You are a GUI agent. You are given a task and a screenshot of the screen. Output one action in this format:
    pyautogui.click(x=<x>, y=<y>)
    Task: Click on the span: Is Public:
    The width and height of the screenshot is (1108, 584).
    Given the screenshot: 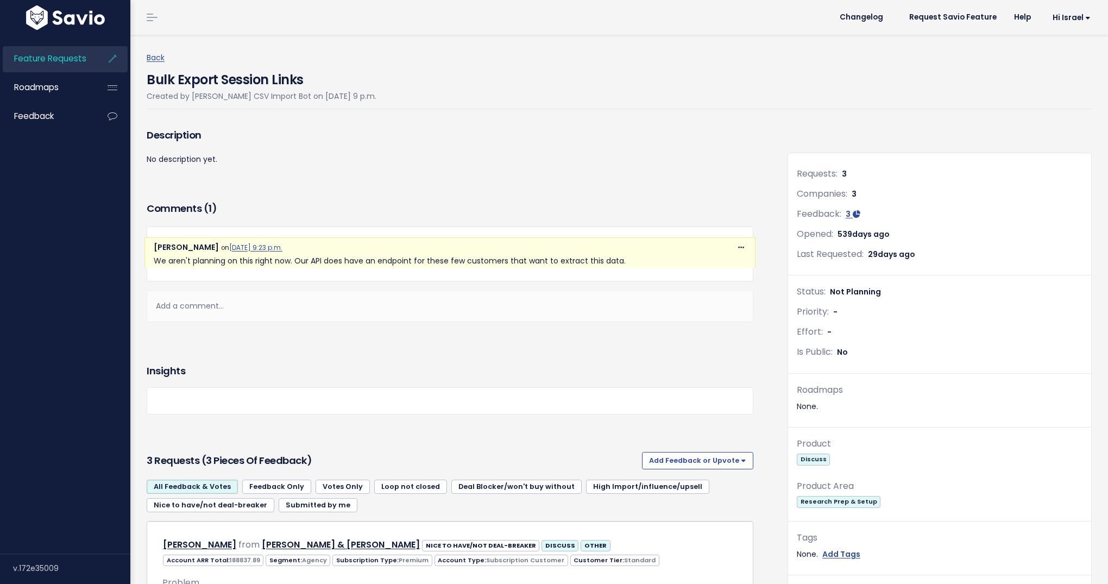 What is the action you would take?
    pyautogui.click(x=814, y=351)
    